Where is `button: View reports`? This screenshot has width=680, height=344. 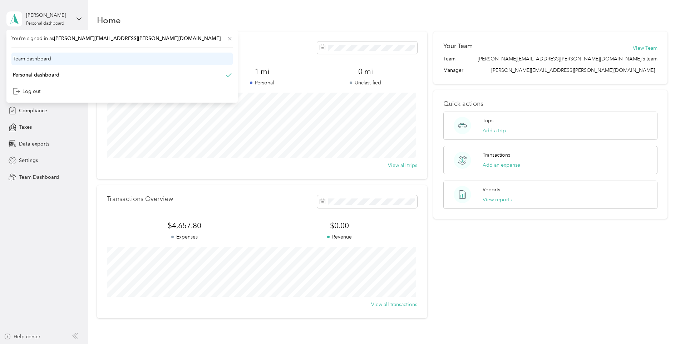 button: View reports is located at coordinates (497, 199).